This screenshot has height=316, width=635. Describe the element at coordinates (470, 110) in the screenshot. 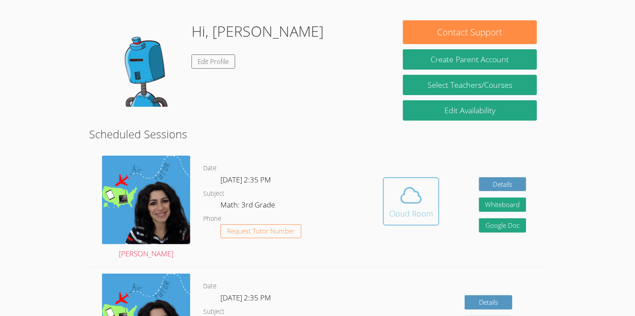

I see `a: Edit Availability` at that location.